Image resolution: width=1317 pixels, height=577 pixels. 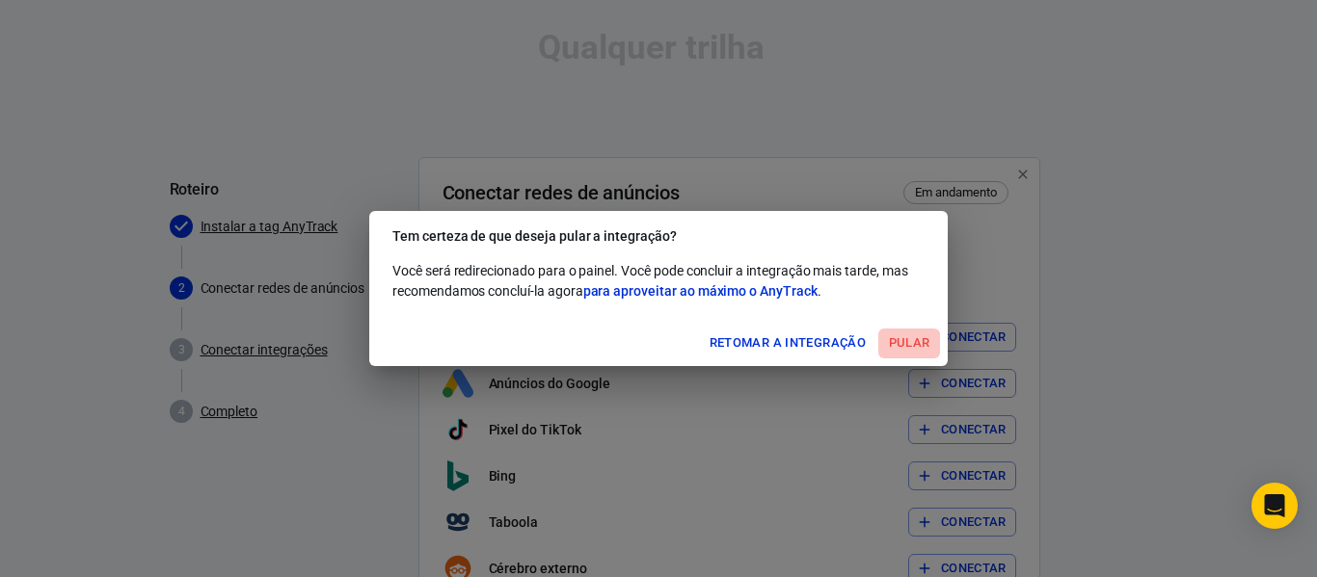 What do you see at coordinates (787, 343) in the screenshot?
I see `button: Retomar a integração` at bounding box center [787, 343].